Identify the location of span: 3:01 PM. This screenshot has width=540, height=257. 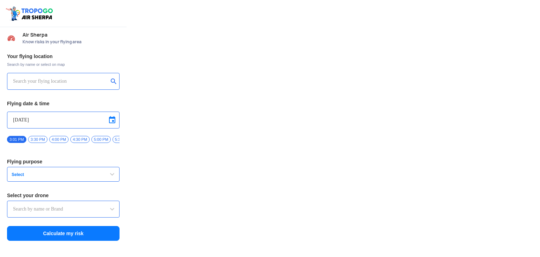
(17, 139).